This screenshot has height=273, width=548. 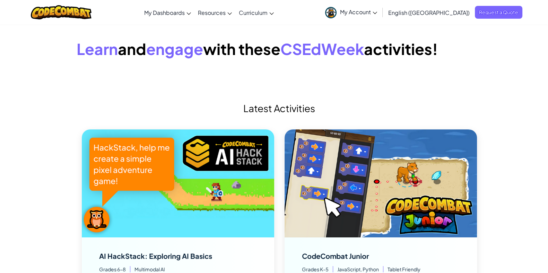 I want to click on span: with these, so click(x=241, y=49).